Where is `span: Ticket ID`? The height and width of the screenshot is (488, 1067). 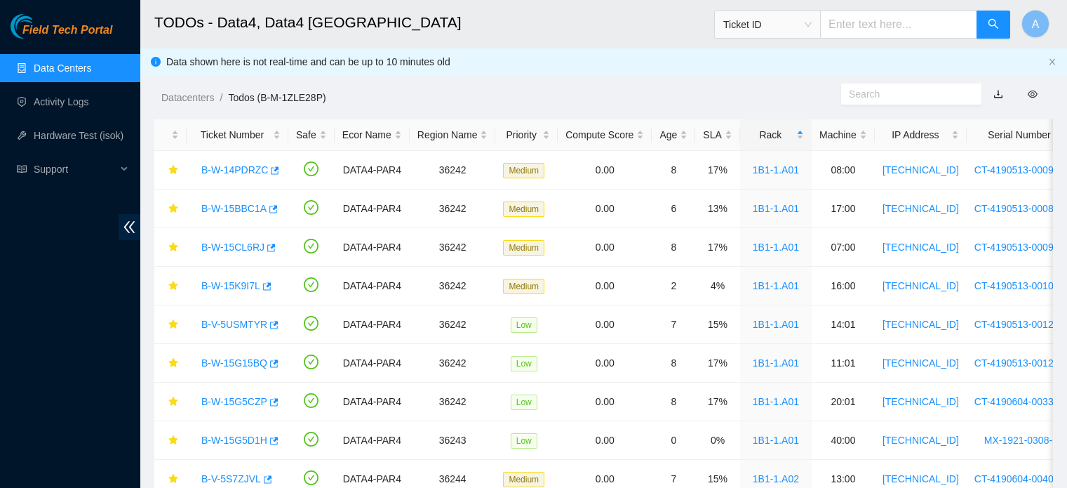 span: Ticket ID is located at coordinates (768, 25).